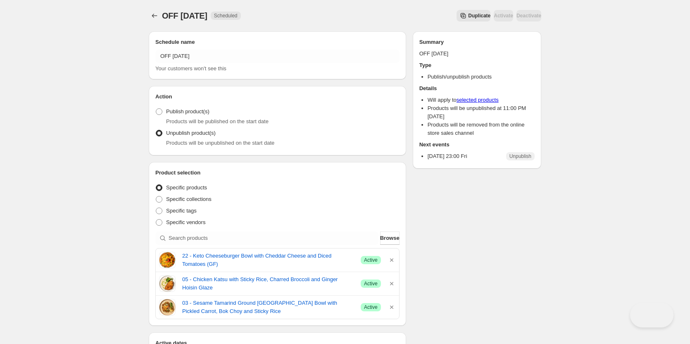 The image size is (690, 344). I want to click on span: Scheduled, so click(225, 16).